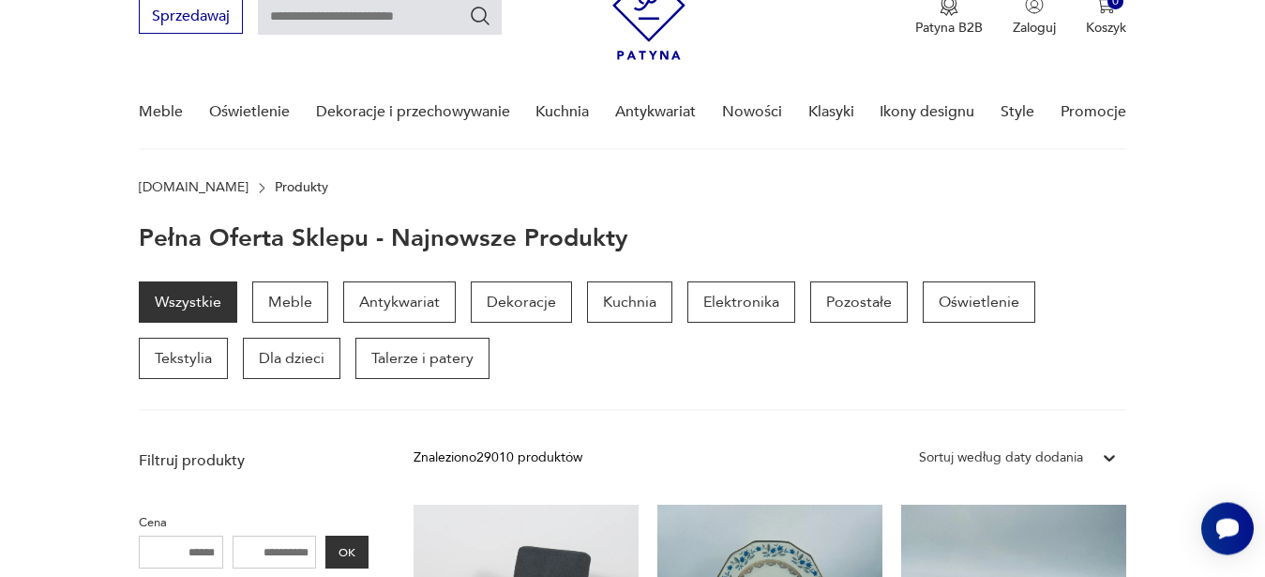  What do you see at coordinates (190, 18) in the screenshot?
I see `a: Sprzedawaj` at bounding box center [190, 18].